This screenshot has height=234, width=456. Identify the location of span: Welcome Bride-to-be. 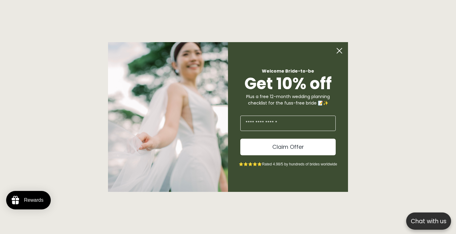
(288, 71).